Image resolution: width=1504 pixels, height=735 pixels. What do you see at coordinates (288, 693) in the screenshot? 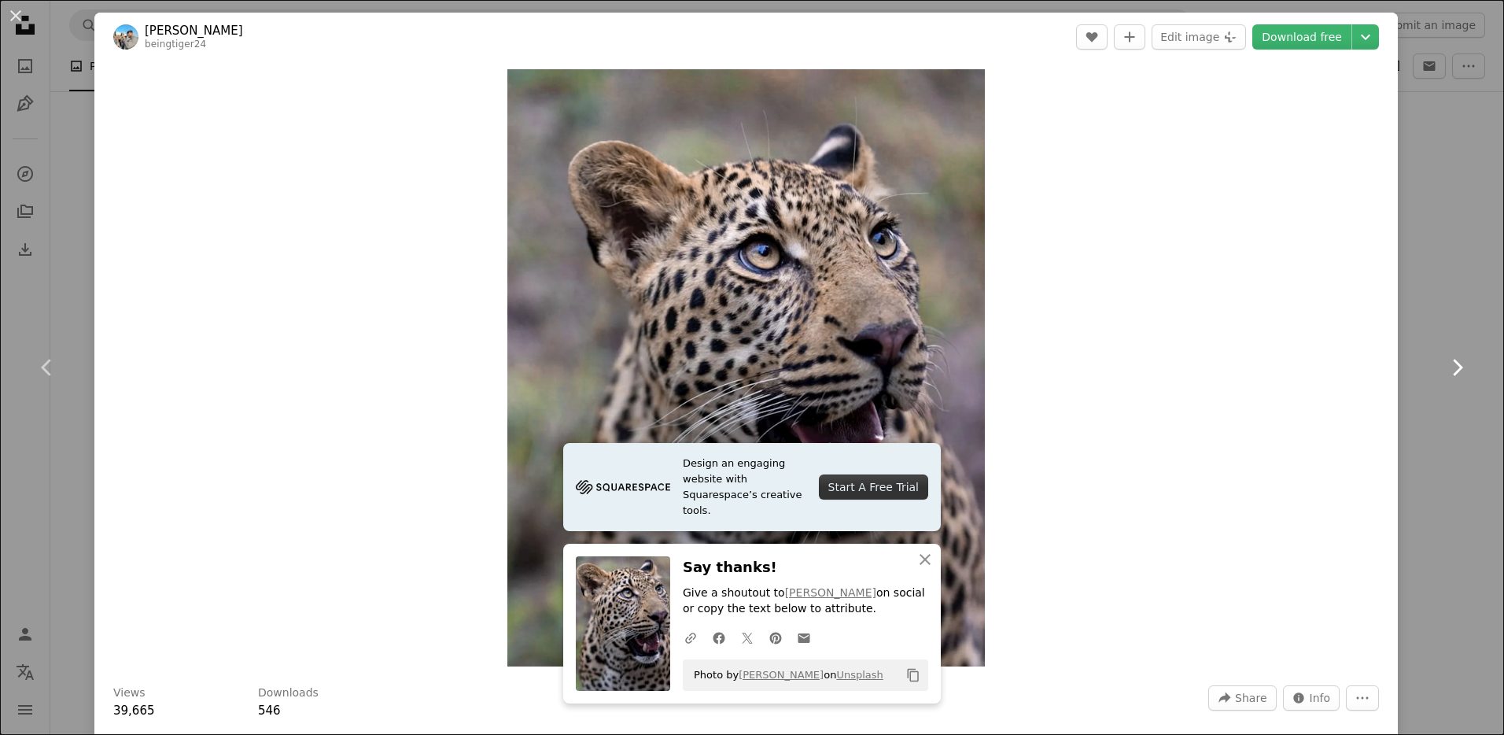
I see `h3: Downloads` at bounding box center [288, 693].